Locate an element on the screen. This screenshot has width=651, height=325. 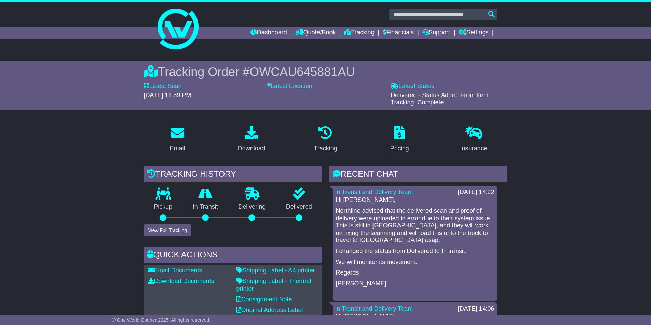
div: Tracking history is located at coordinates (233, 175).